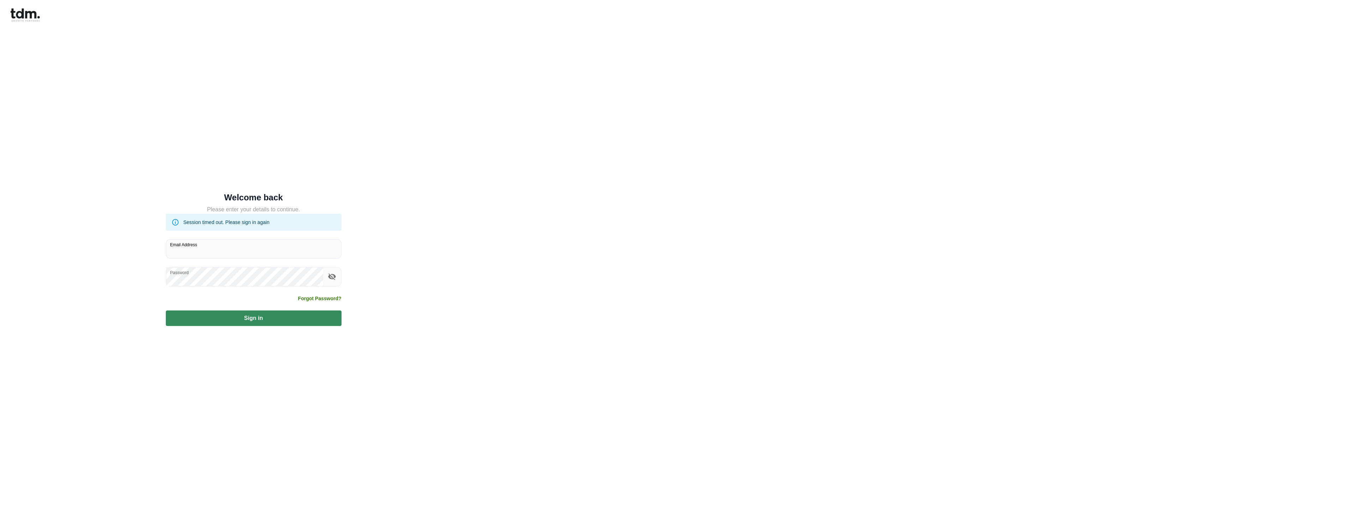 This screenshot has height=520, width=1352. I want to click on button: Sign in, so click(254, 318).